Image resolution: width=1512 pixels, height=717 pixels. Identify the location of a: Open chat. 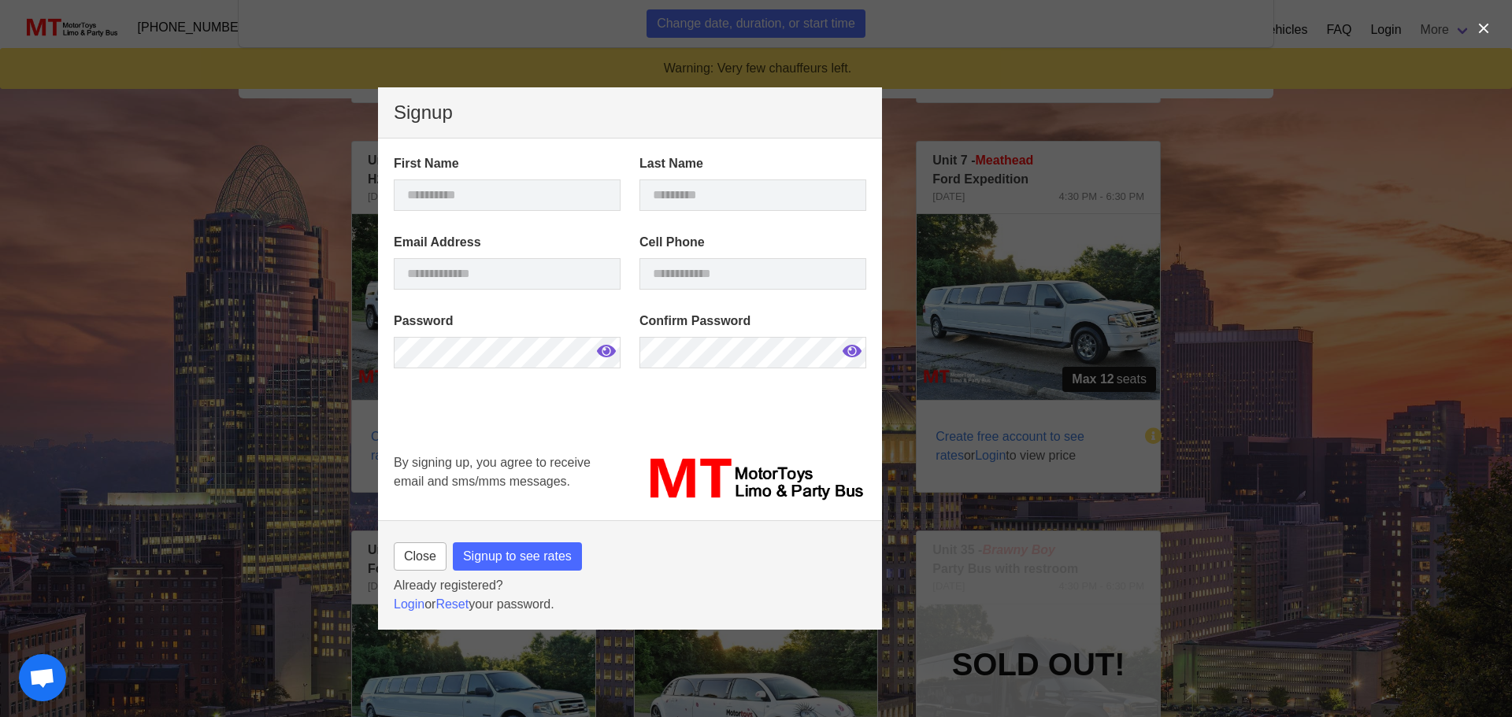
(43, 678).